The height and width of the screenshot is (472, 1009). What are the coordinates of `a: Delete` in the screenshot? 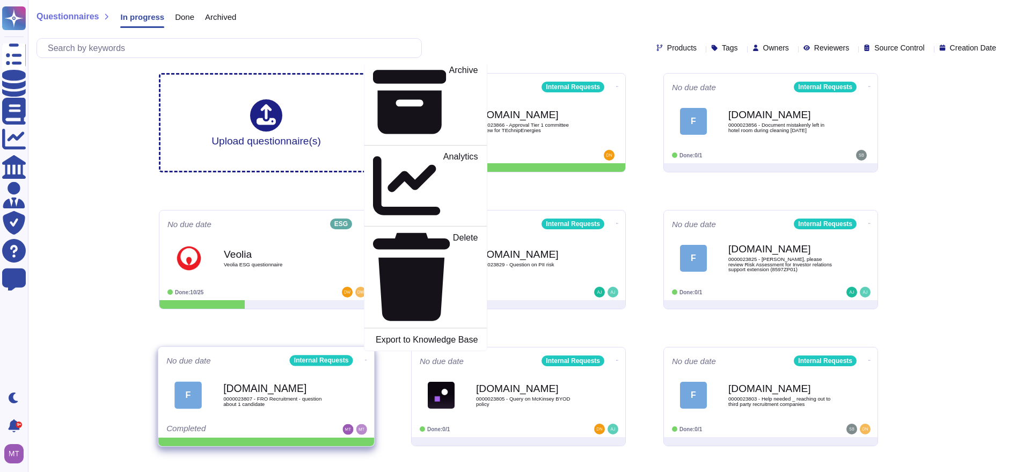 It's located at (426, 277).